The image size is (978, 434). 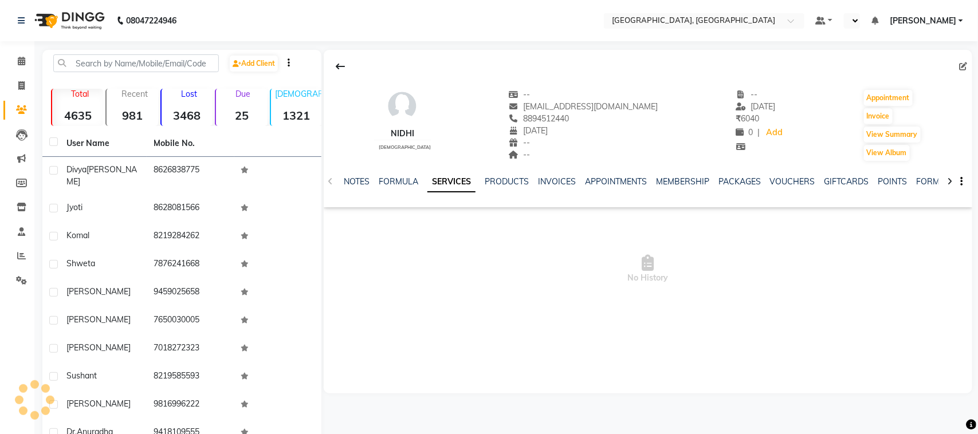 I want to click on td: 9816996222, so click(x=190, y=405).